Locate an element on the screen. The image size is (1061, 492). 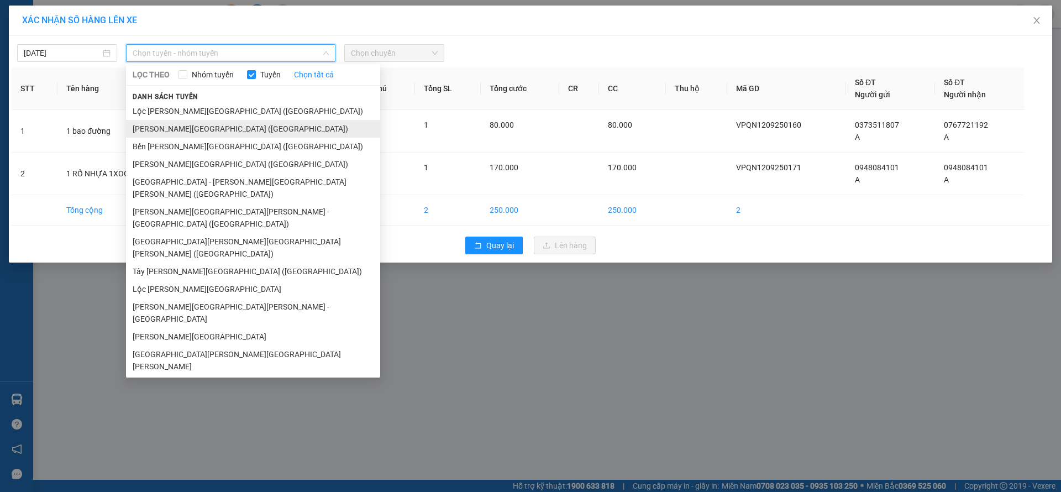
span: Quay lại is located at coordinates (500, 245).